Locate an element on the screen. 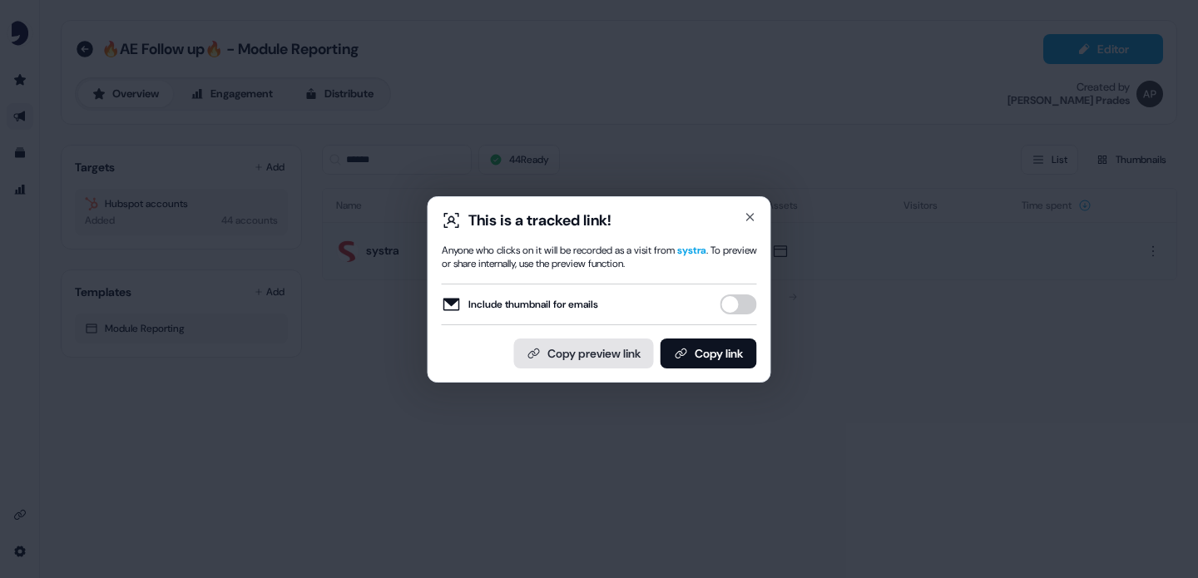  button: Copy link is located at coordinates (709, 353).